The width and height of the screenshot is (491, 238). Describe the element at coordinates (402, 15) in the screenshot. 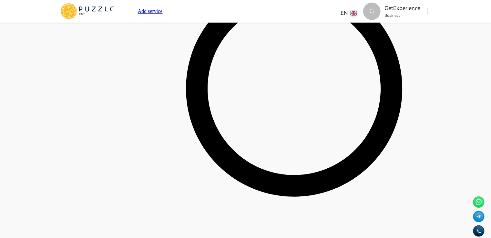

I see `p: Business` at that location.